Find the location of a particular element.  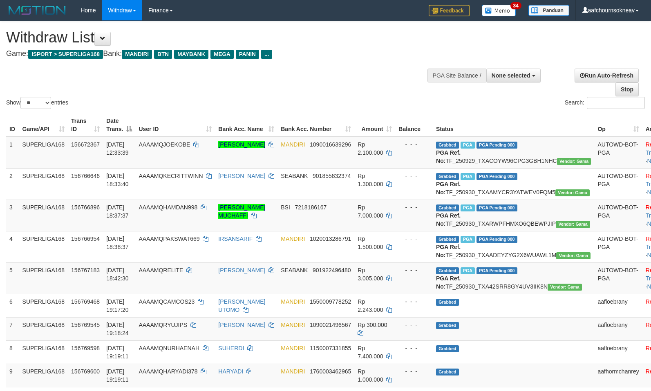

span: AAAAMQRYUJIPS is located at coordinates (163, 325).